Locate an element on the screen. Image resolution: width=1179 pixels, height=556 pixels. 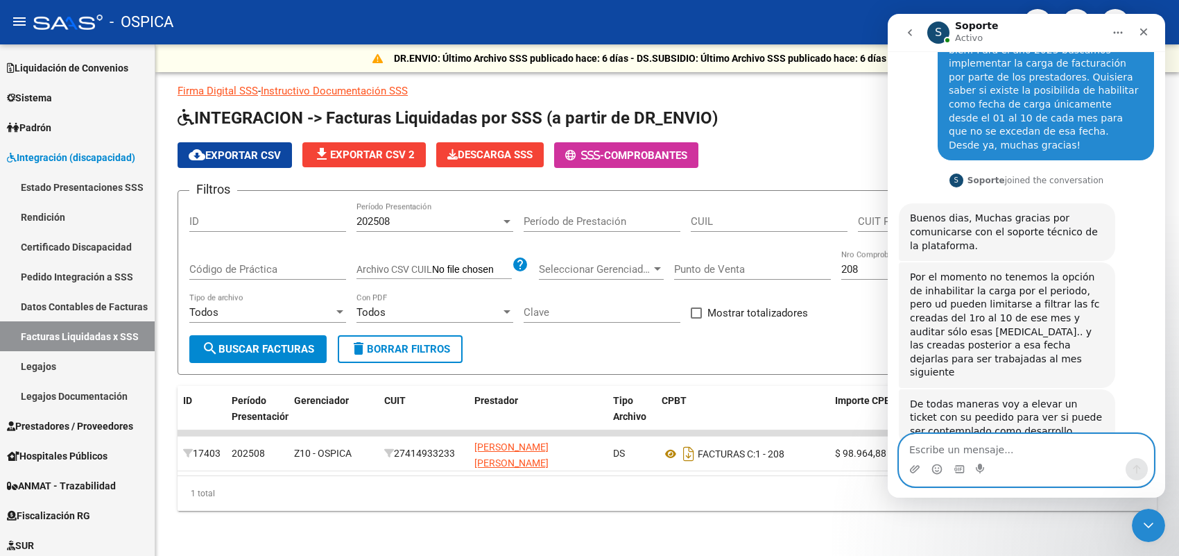
span: Padrón is located at coordinates (29, 128).